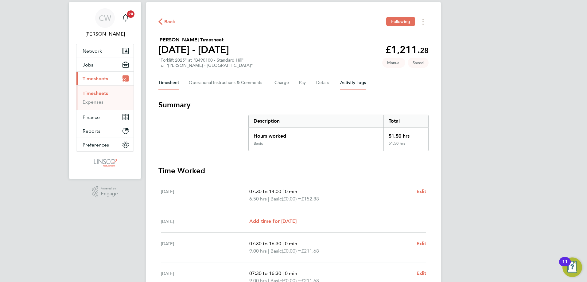 The width and height of the screenshot is (587, 282). What do you see at coordinates (406, 121) in the screenshot?
I see `div: Total` at bounding box center [406, 121].